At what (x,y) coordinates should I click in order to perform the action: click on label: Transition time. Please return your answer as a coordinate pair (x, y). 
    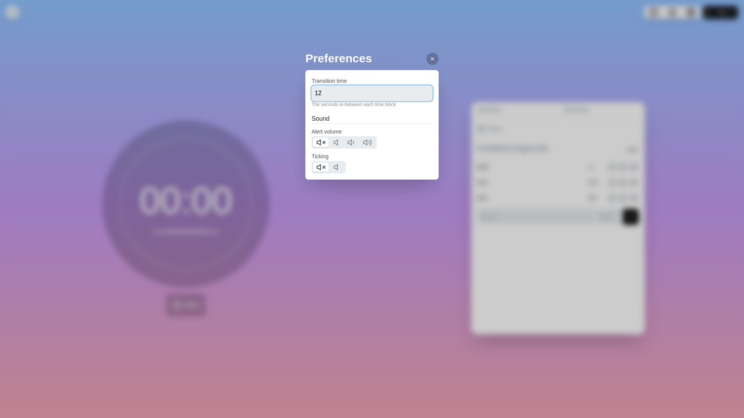
    Looking at the image, I should click on (329, 81).